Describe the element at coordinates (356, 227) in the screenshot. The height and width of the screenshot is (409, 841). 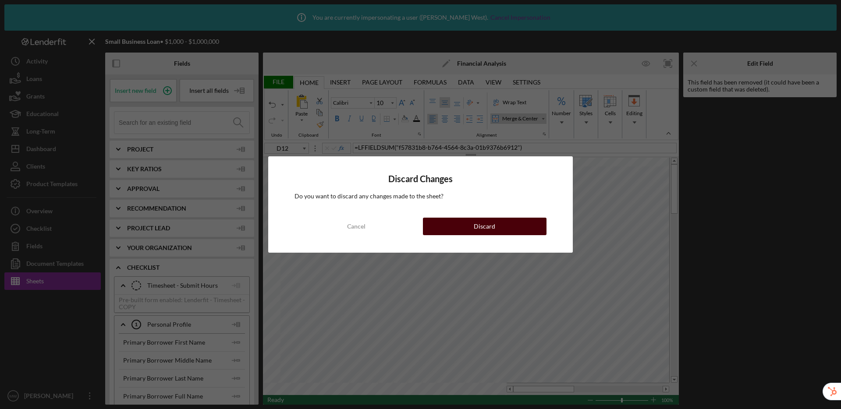
I see `div: Cancel` at that location.